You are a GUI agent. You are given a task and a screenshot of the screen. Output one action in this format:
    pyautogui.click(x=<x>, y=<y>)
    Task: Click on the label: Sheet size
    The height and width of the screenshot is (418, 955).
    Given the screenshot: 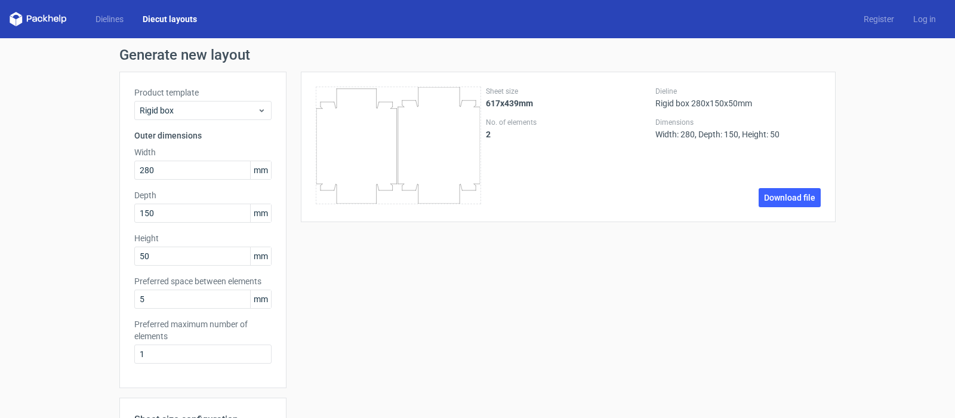 What is the action you would take?
    pyautogui.click(x=568, y=91)
    